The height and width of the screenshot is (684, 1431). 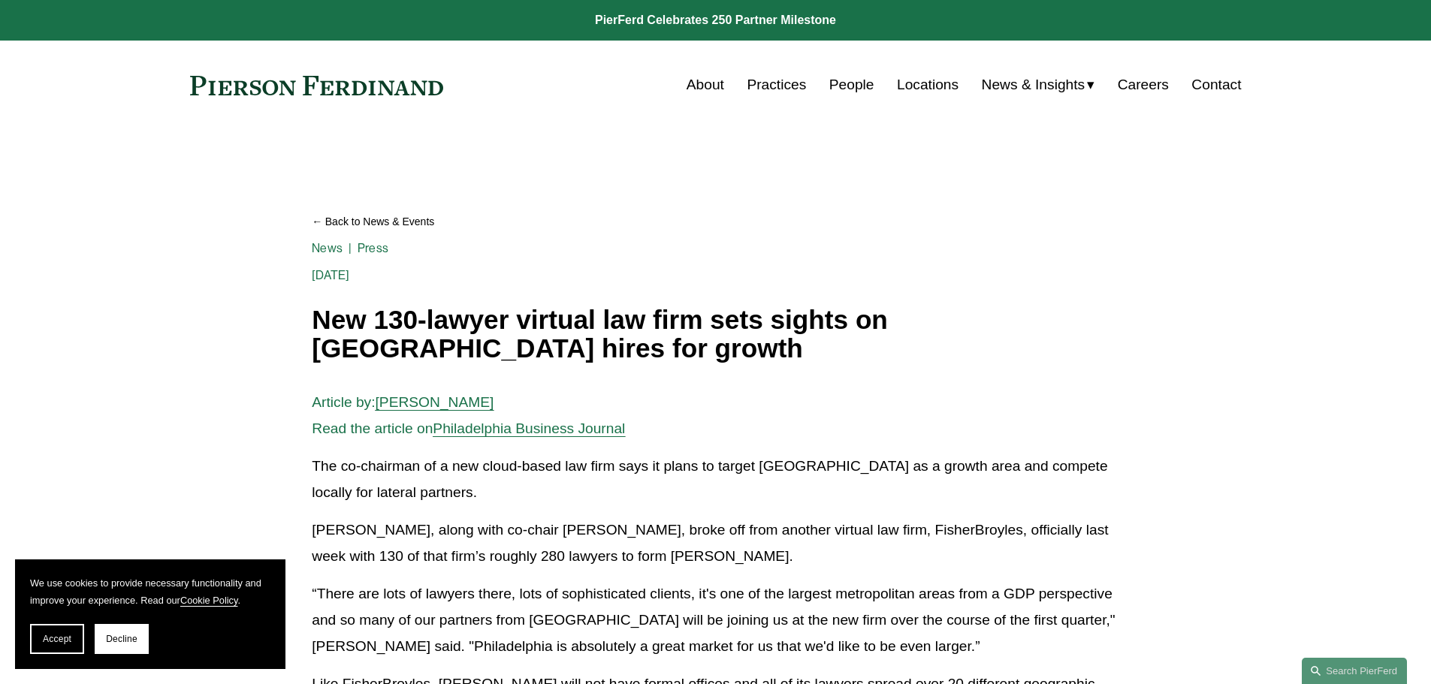 What do you see at coordinates (150, 592) in the screenshot?
I see `p: We use cookies to provide necessary functionality and improve your experience. Read our .` at bounding box center [150, 592].